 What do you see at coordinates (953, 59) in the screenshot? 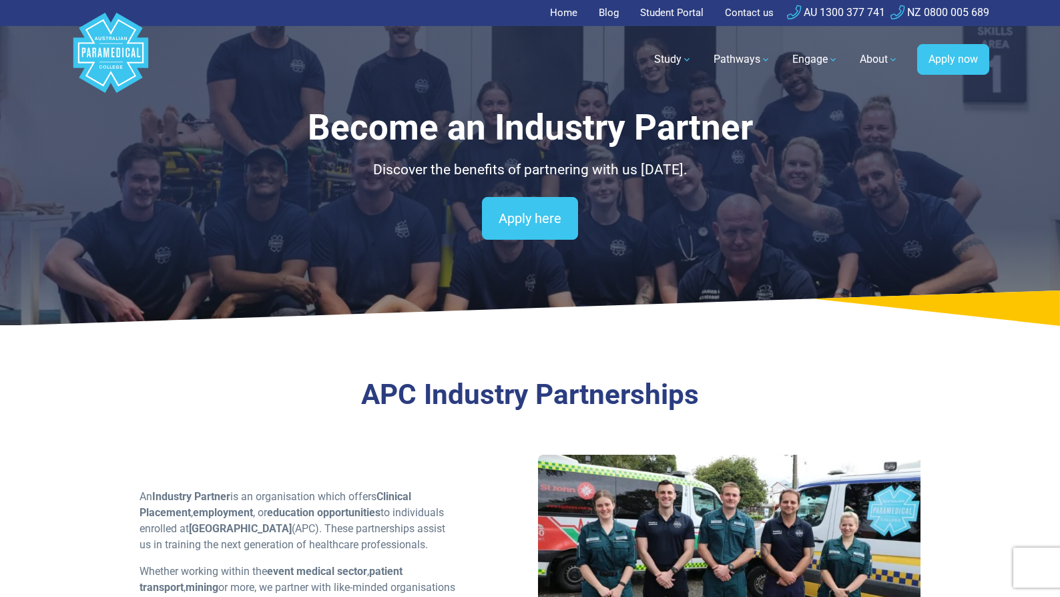
I see `a: Apply now` at bounding box center [953, 59].